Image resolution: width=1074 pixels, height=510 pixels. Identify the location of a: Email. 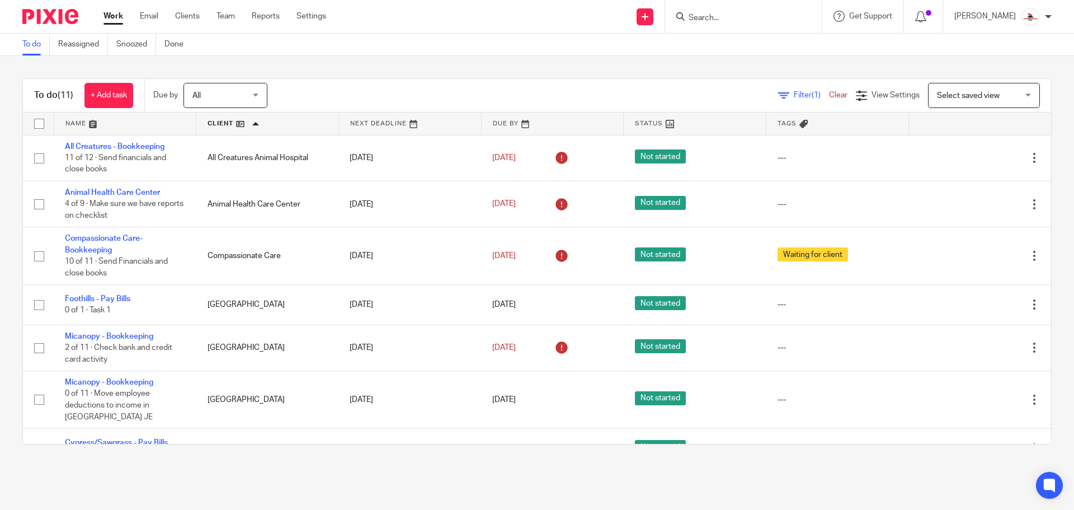
(149, 16).